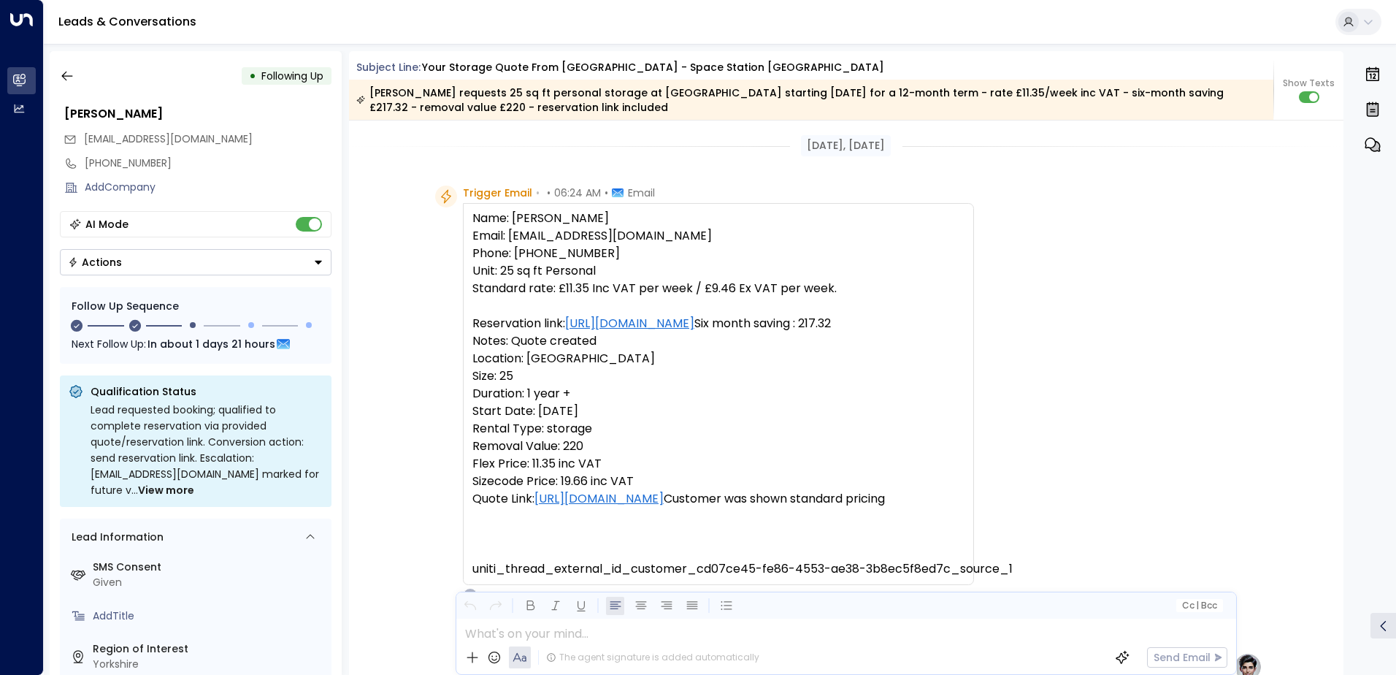  What do you see at coordinates (577, 193) in the screenshot?
I see `span: 06:24 AM` at bounding box center [577, 193].